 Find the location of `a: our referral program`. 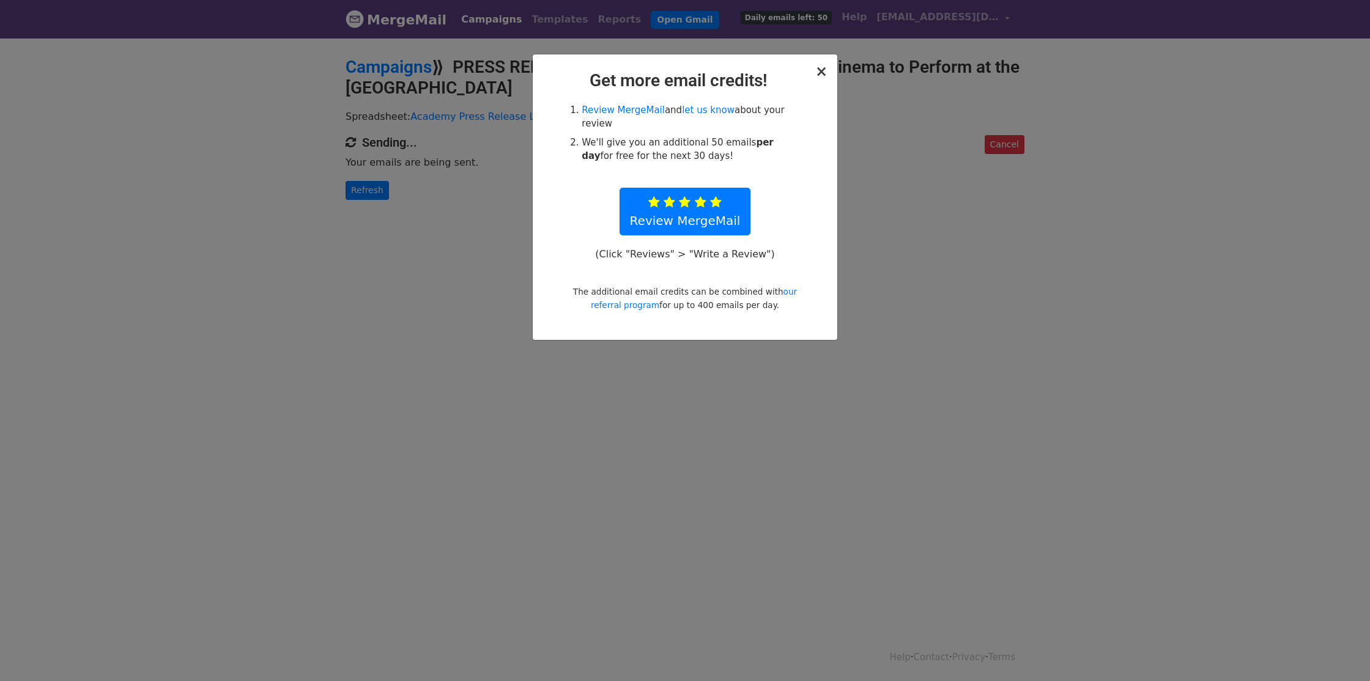

a: our referral program is located at coordinates (694, 298).